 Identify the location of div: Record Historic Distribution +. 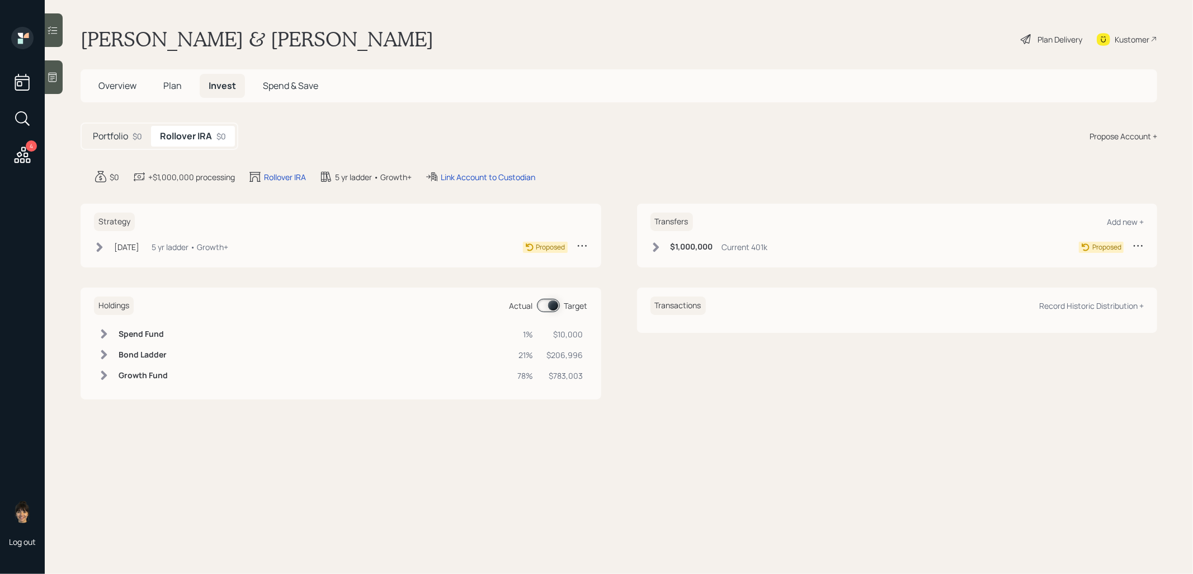
(1091, 305).